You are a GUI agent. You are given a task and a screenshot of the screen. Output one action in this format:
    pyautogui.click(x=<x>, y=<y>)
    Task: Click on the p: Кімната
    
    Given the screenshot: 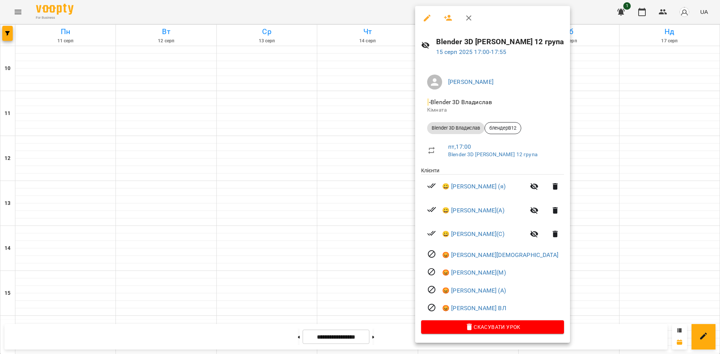 What is the action you would take?
    pyautogui.click(x=493, y=110)
    